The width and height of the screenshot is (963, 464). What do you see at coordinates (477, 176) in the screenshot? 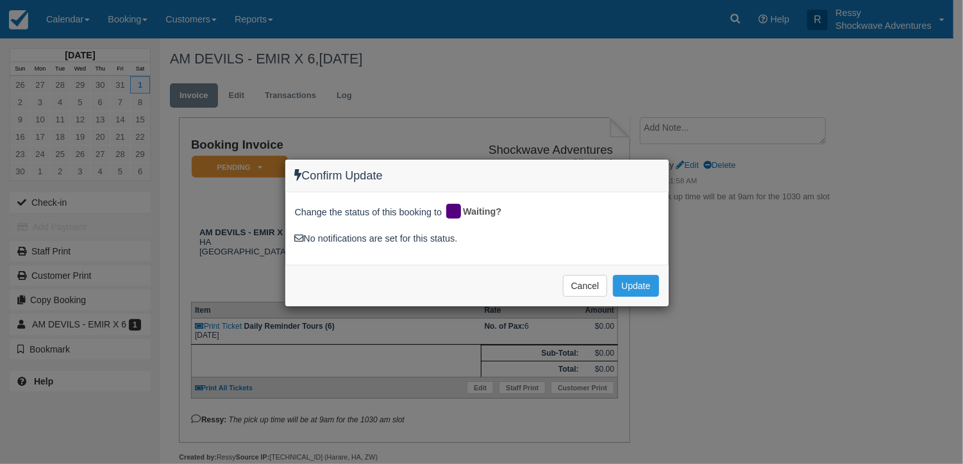
I see `h4: Confirm Update` at bounding box center [477, 176].